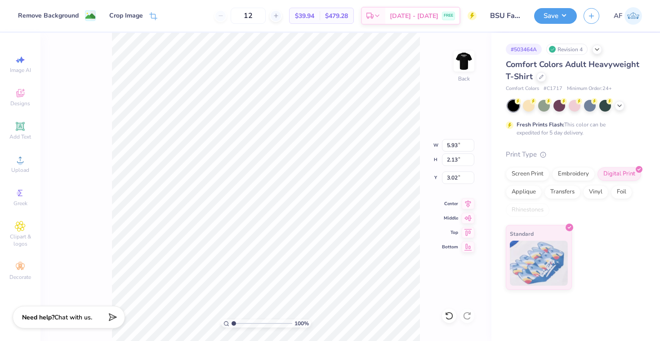 The width and height of the screenshot is (660, 341). What do you see at coordinates (633, 16) in the screenshot?
I see `img: Angel Flores` at bounding box center [633, 16].